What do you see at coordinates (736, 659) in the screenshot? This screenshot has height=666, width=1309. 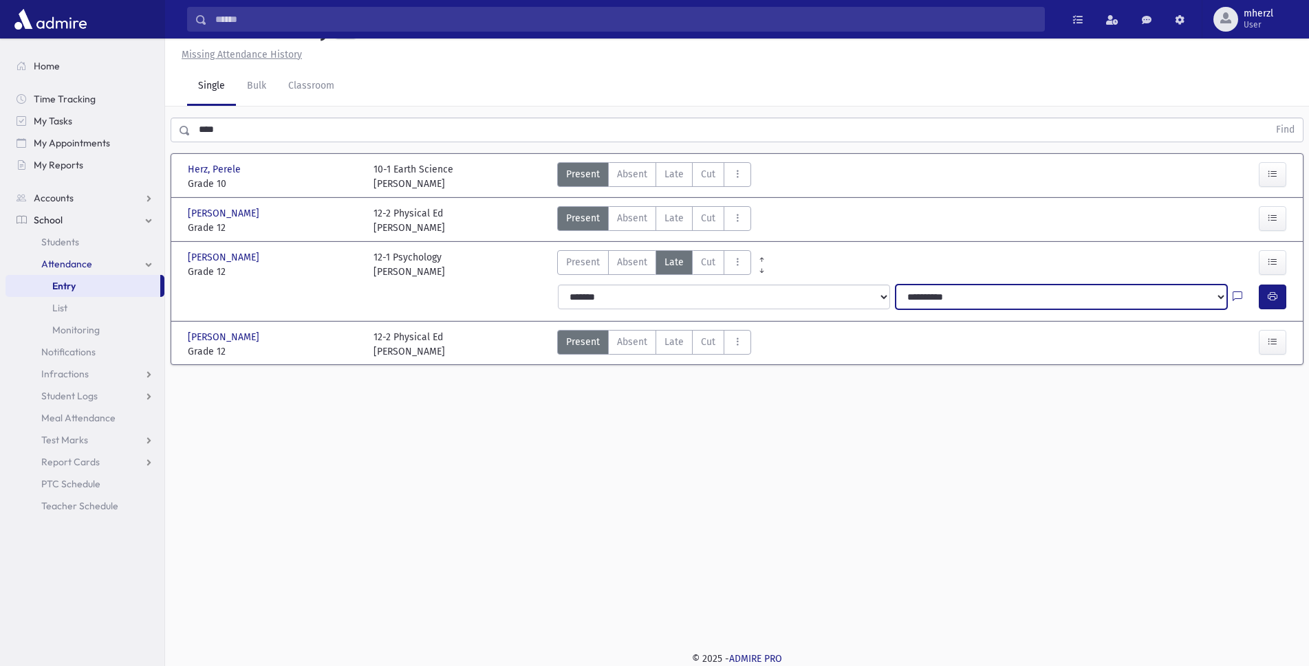 I see `div: © 2025 -` at bounding box center [736, 659].